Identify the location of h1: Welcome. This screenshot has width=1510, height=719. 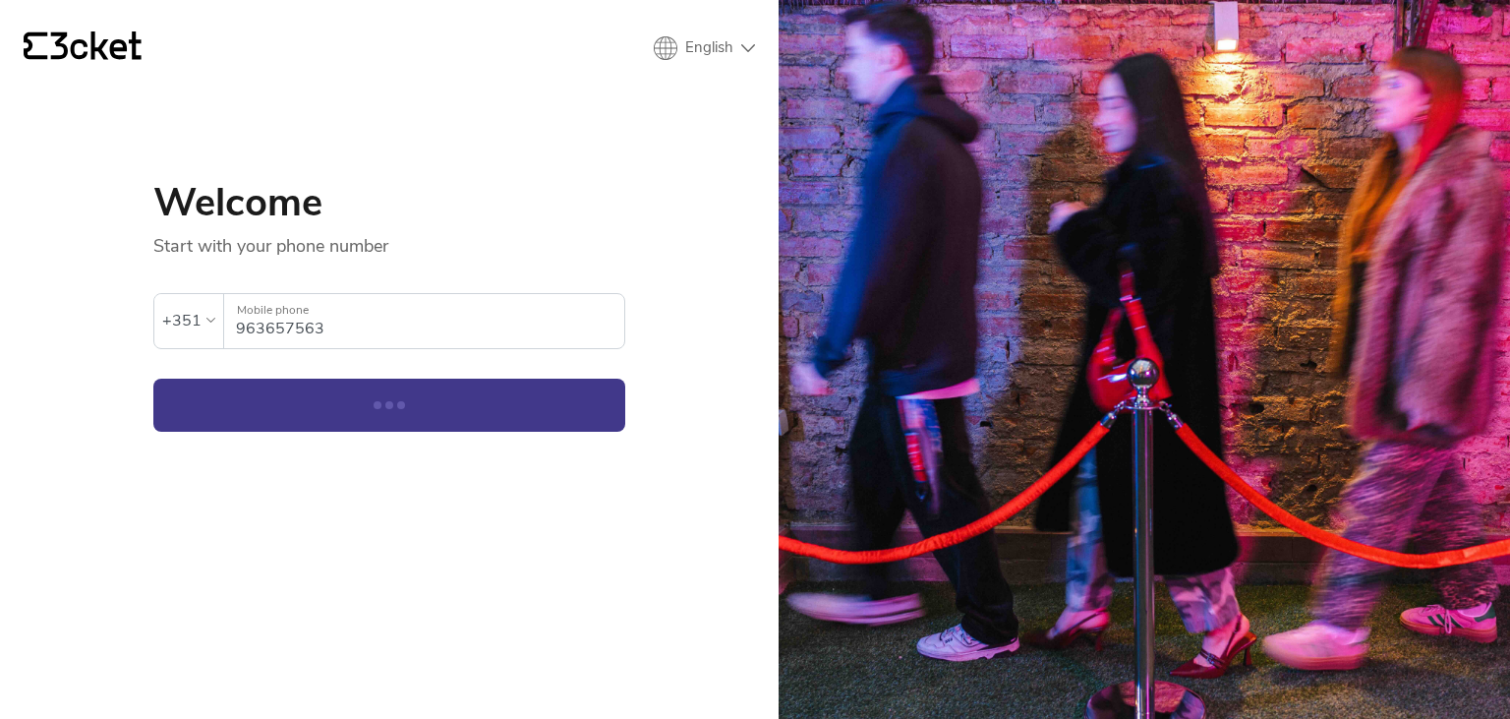
(389, 203).